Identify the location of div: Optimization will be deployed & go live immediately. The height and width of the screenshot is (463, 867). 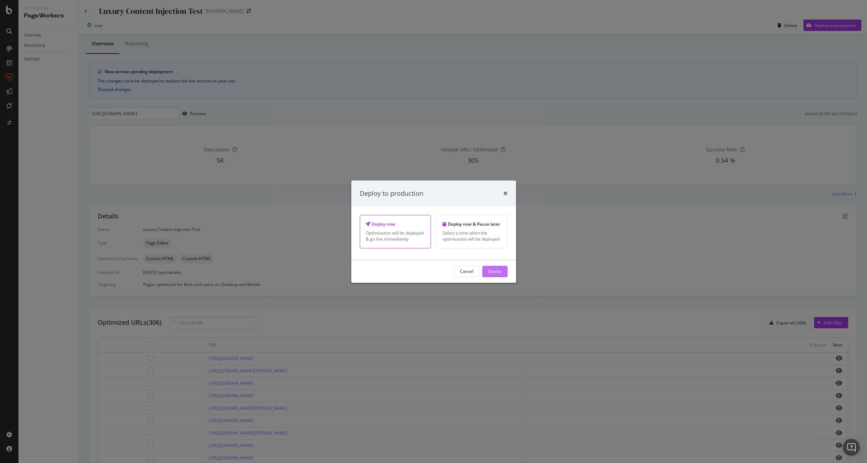
(395, 236).